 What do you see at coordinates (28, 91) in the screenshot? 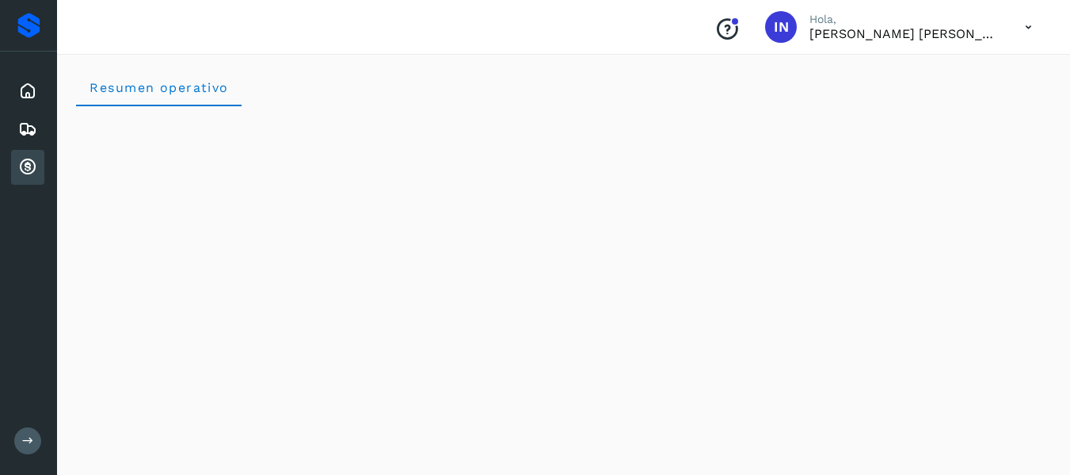
I see `div: Inicio` at bounding box center [28, 91].